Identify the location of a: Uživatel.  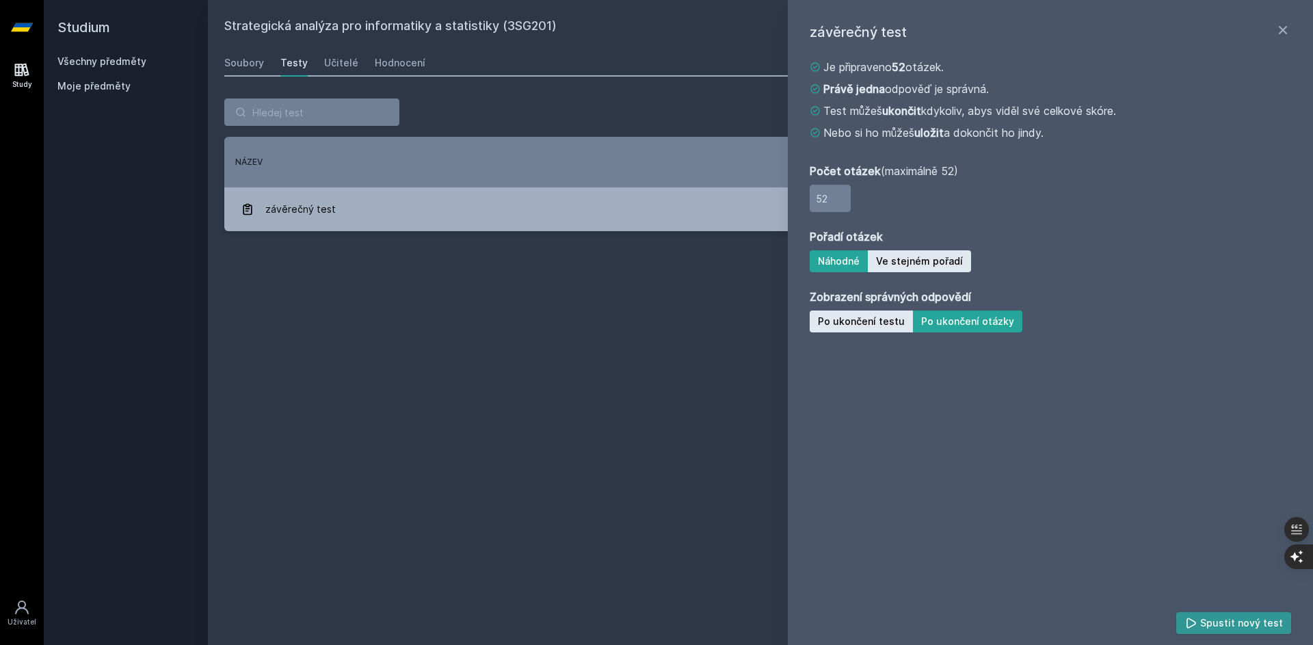
(22, 613).